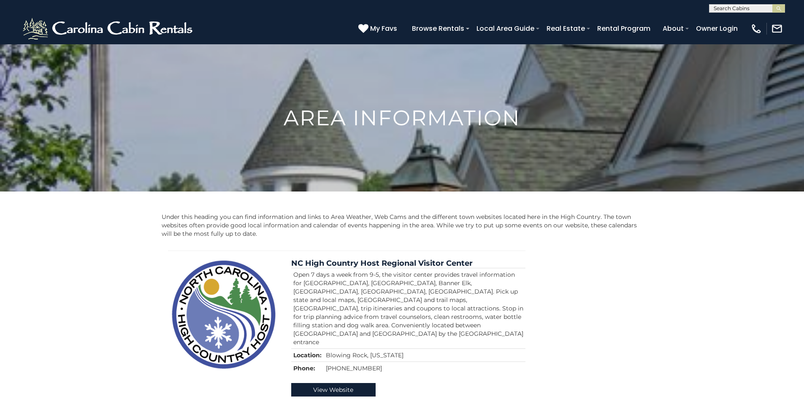 The image size is (804, 402). What do you see at coordinates (223, 314) in the screenshot?
I see `img: Boone Area Information` at bounding box center [223, 314].